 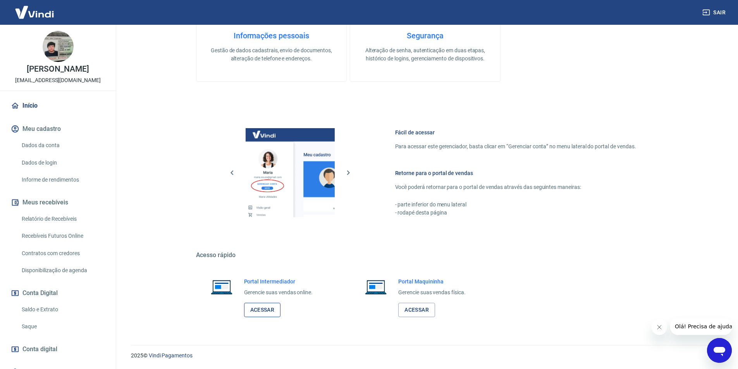 I want to click on p: Gerencie suas vendas online., so click(x=279, y=293).